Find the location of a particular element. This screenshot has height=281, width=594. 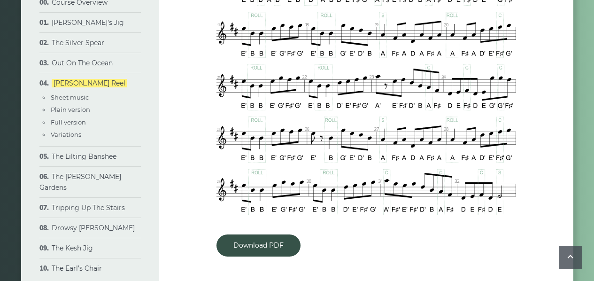

a: The Silver Spear is located at coordinates (78, 43).